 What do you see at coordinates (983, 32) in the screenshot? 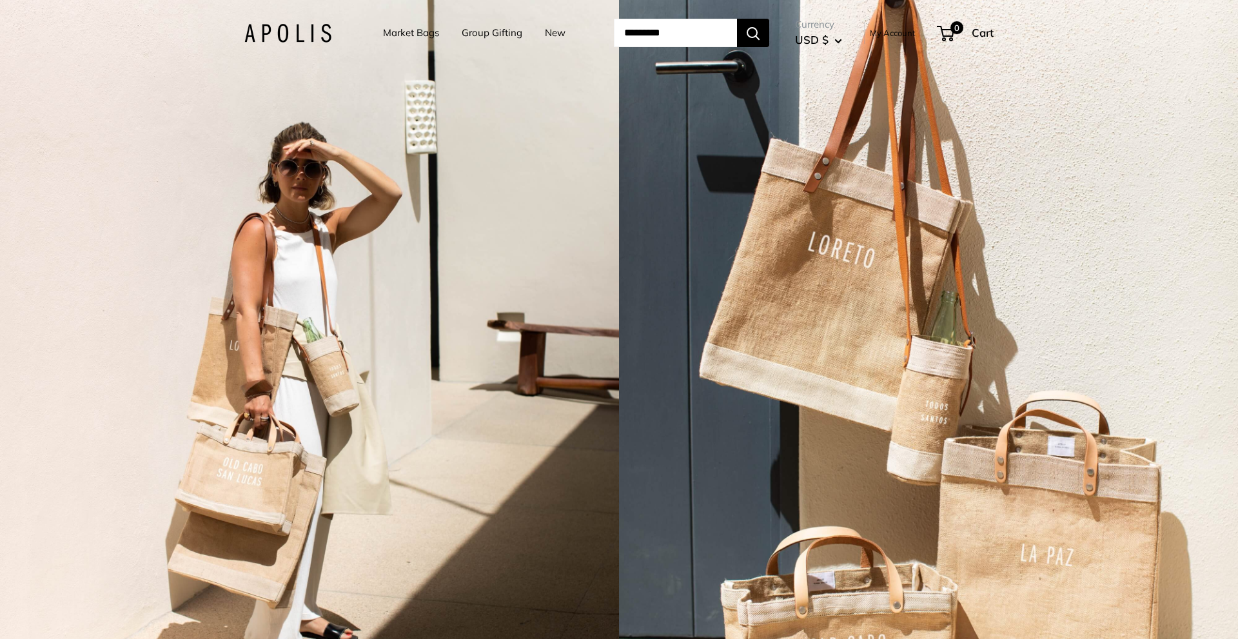
I see `span: Cart` at bounding box center [983, 32].